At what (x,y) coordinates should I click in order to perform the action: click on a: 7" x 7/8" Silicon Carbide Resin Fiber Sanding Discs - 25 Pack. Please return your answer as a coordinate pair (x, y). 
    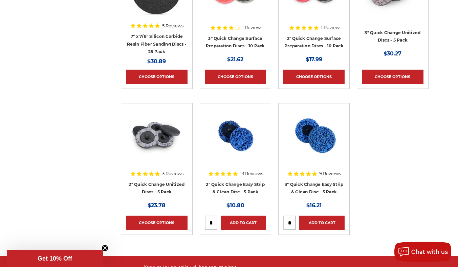
    Looking at the image, I should click on (157, 44).